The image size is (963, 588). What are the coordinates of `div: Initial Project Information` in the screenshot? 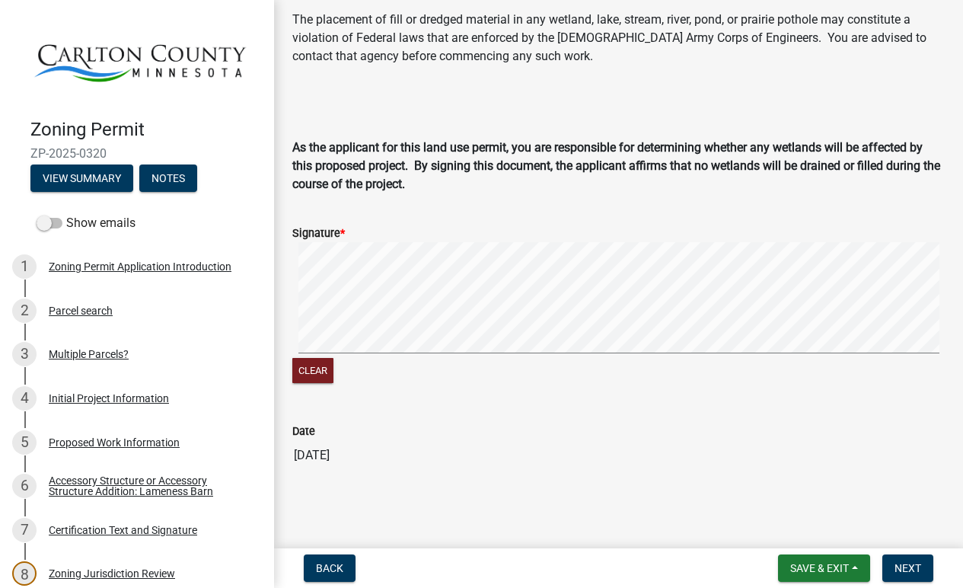 It's located at (109, 398).